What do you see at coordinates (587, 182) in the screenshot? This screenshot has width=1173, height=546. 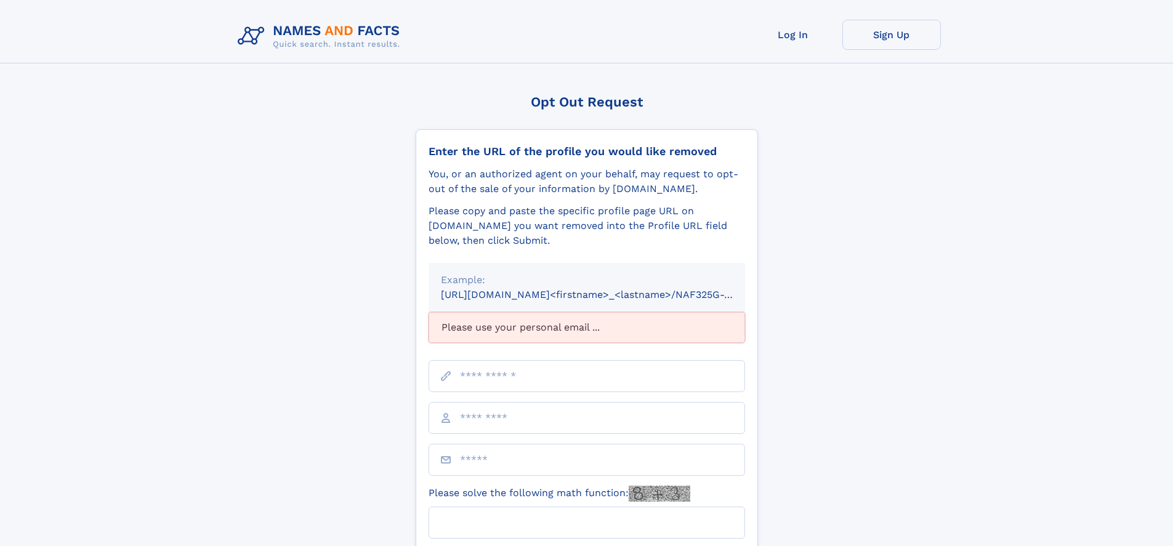 I see `div: You, or an authorized agent on your behalf, may request to opt-out of the sale of your informatio...` at bounding box center [587, 182].